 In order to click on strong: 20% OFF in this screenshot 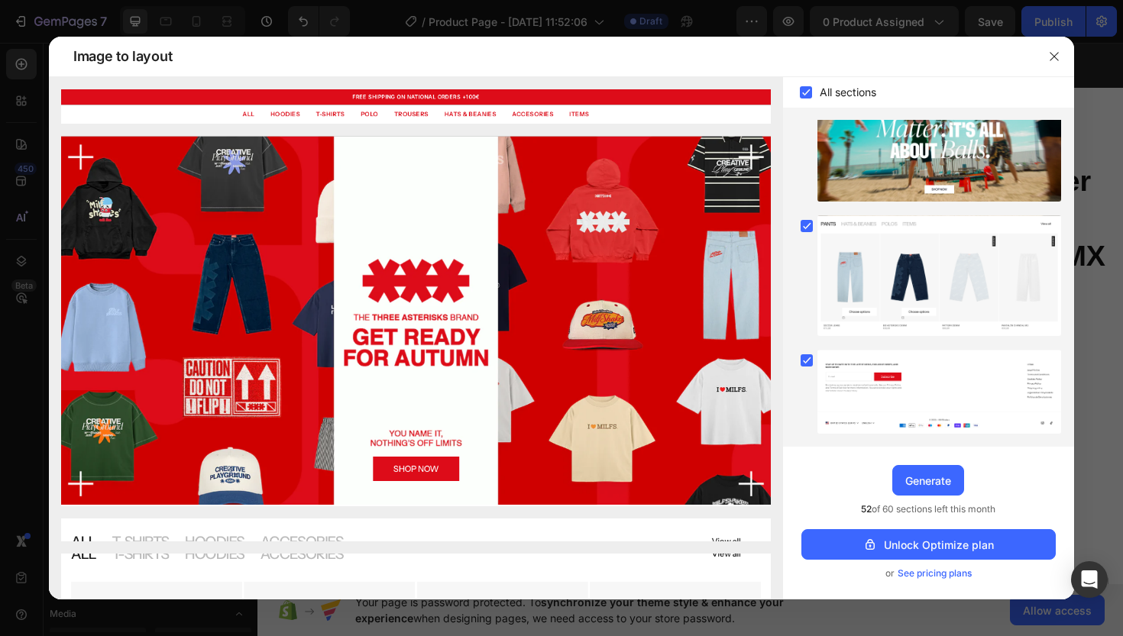, I will do `click(345, 17)`.